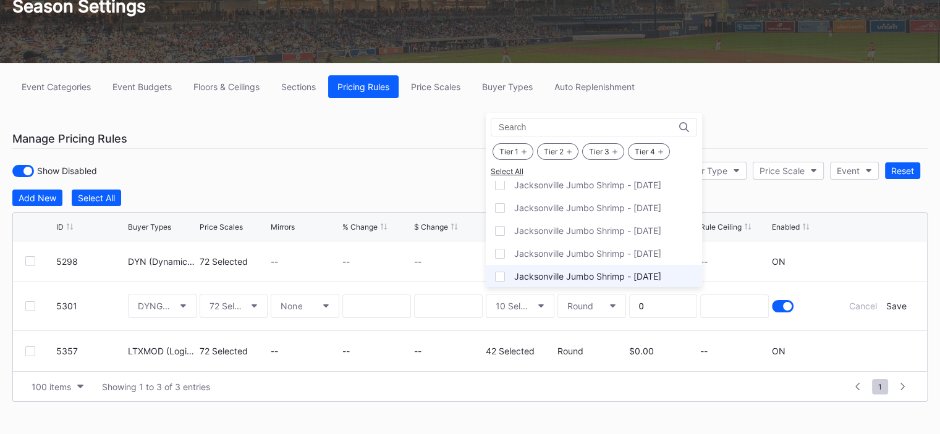  I want to click on div: Showing 1 to 3 of 3 entries, so click(156, 387).